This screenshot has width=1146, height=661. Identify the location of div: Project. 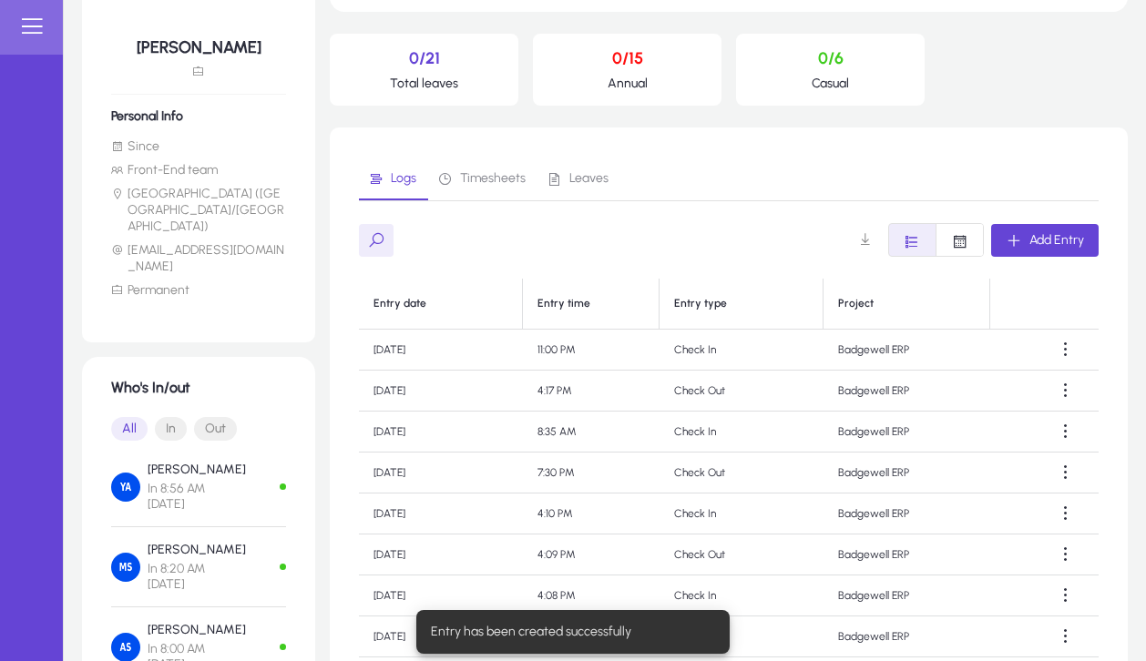
(855, 303).